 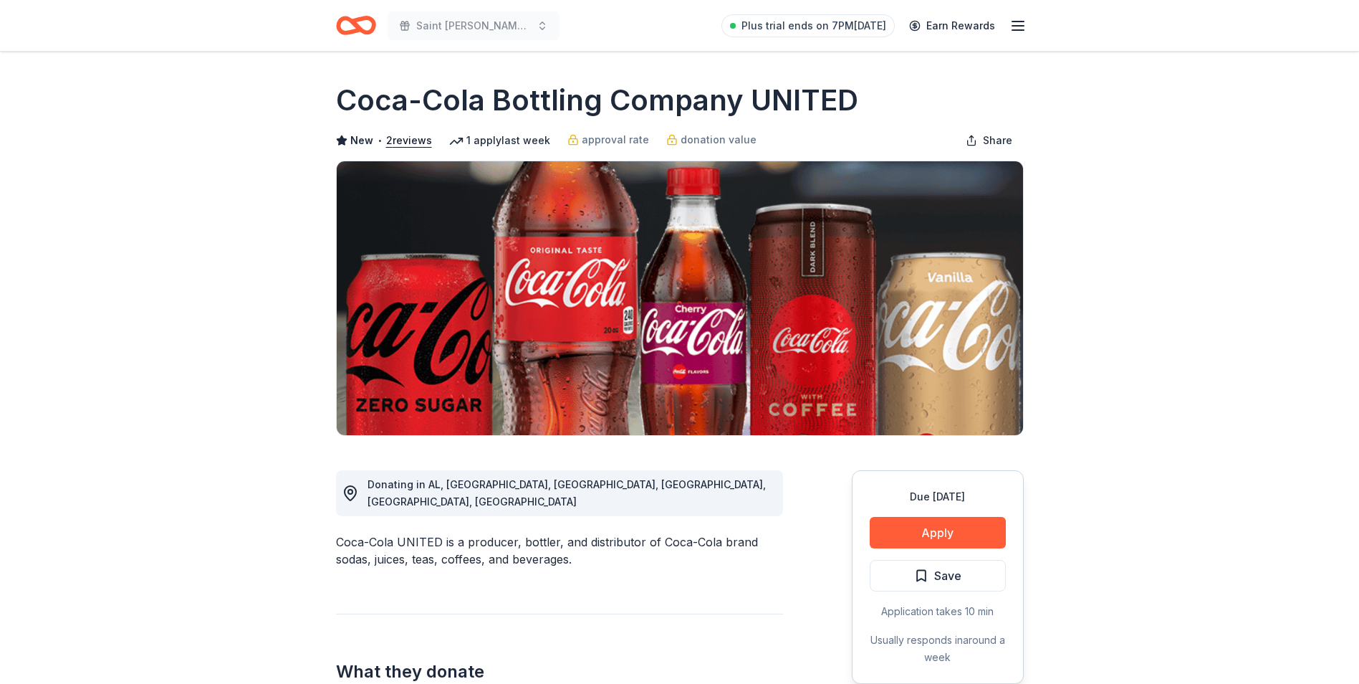 I want to click on span: New, so click(x=362, y=140).